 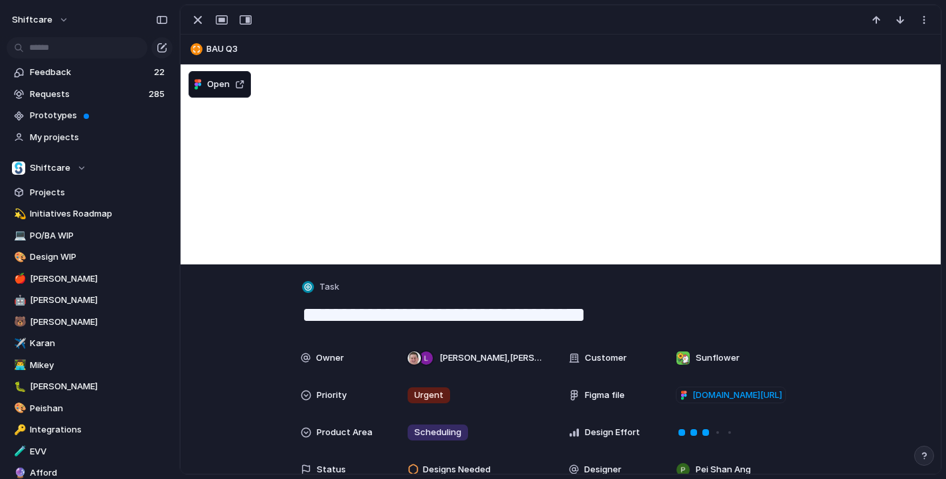 I want to click on span: Feedback, so click(x=90, y=72).